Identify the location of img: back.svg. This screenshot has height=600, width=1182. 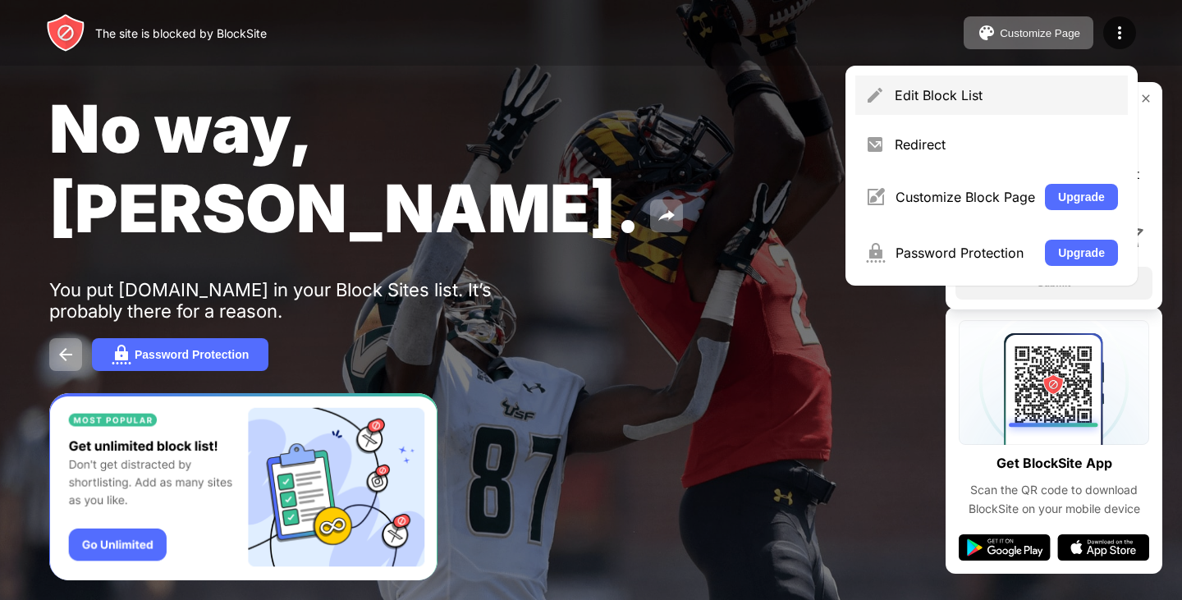
(66, 355).